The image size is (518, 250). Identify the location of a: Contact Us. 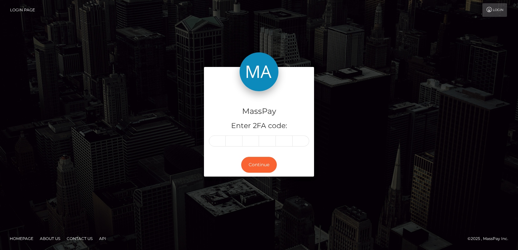
(80, 239).